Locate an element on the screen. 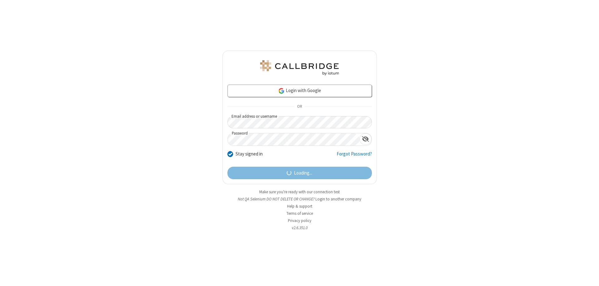  button: Login to another company is located at coordinates (338, 199).